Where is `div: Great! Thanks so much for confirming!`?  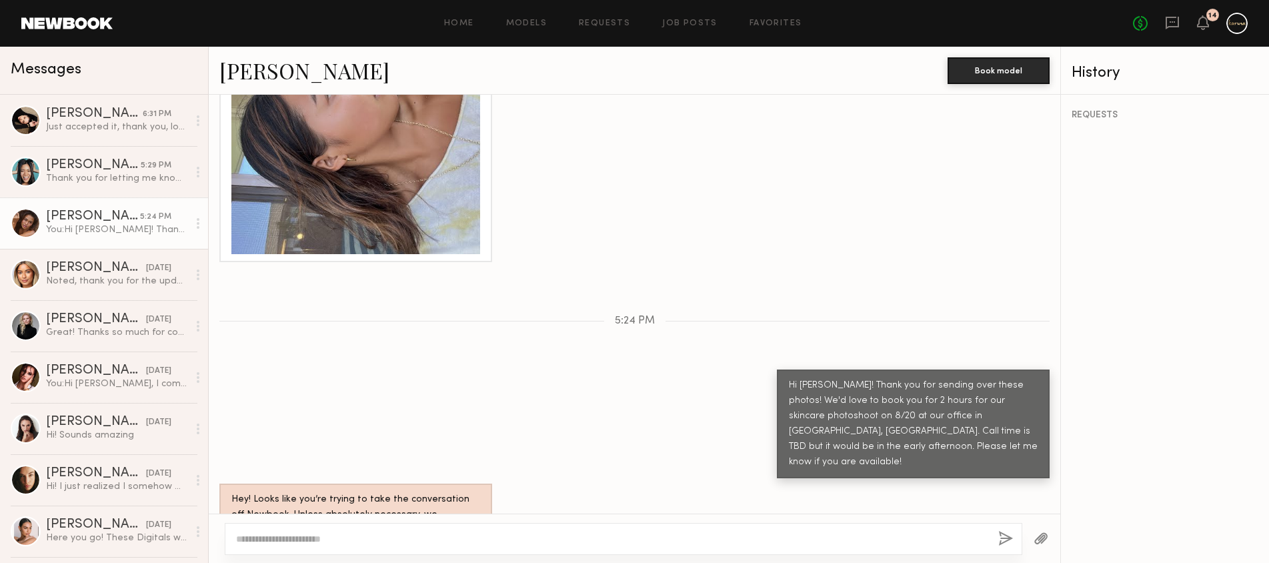 div: Great! Thanks so much for confirming! is located at coordinates (117, 332).